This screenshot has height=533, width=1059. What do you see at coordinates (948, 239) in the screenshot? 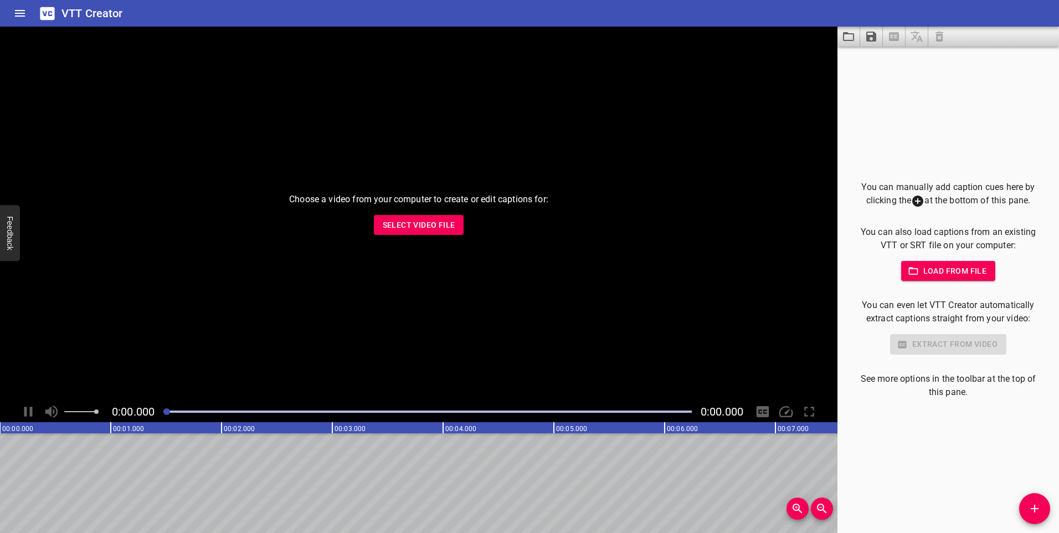
I see `p: You can also load captions from an existing VTT or SRT file on your computer:` at bounding box center [948, 239].